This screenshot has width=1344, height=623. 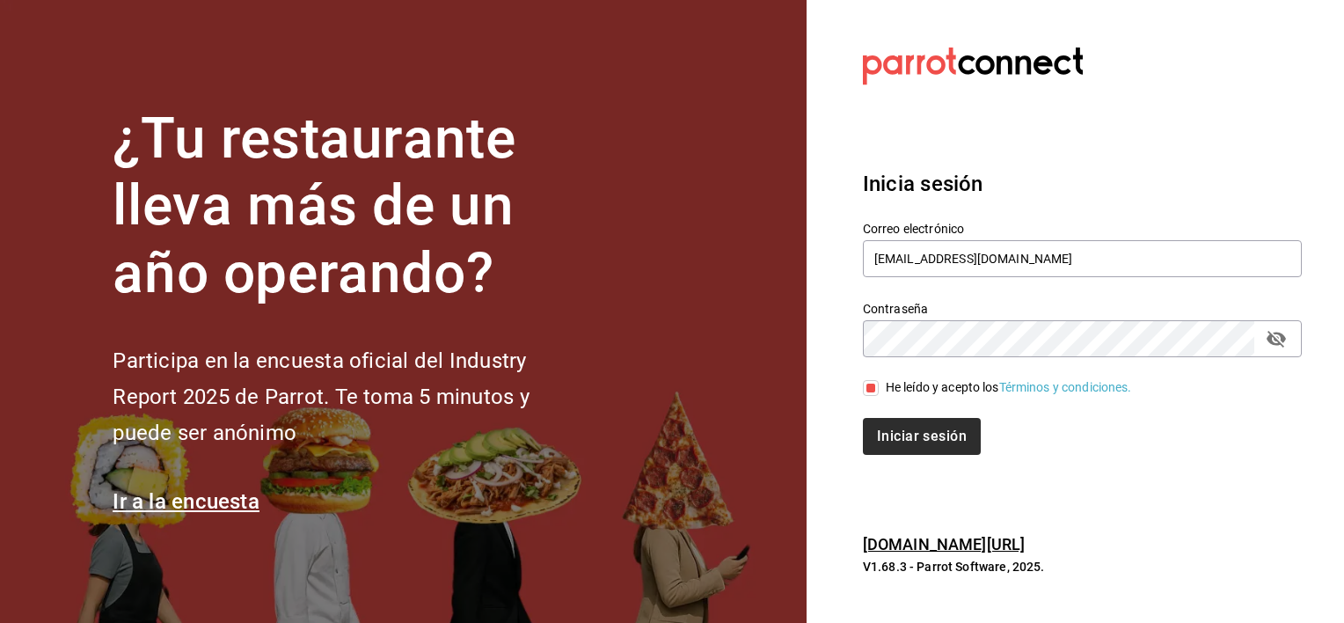 I want to click on h3: Inicia sesión, so click(x=1082, y=184).